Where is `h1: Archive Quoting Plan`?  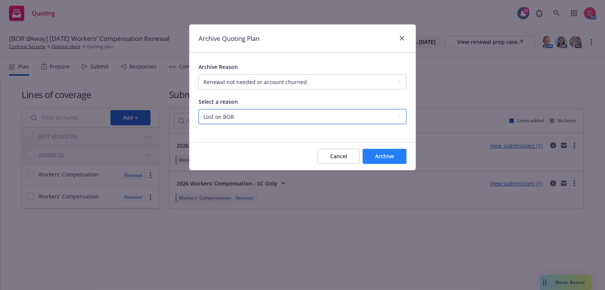
h1: Archive Quoting Plan is located at coordinates (229, 39).